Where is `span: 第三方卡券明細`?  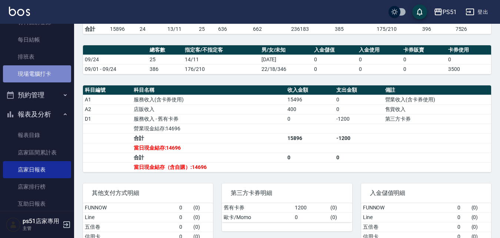
span: 第三方卡券明細 is located at coordinates (287, 193).